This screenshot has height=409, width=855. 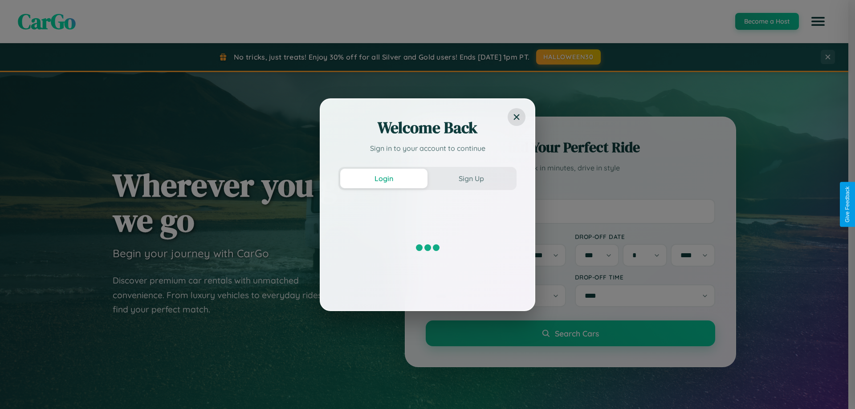 What do you see at coordinates (427, 148) in the screenshot?
I see `p: Sign in to your account to continue` at bounding box center [427, 148].